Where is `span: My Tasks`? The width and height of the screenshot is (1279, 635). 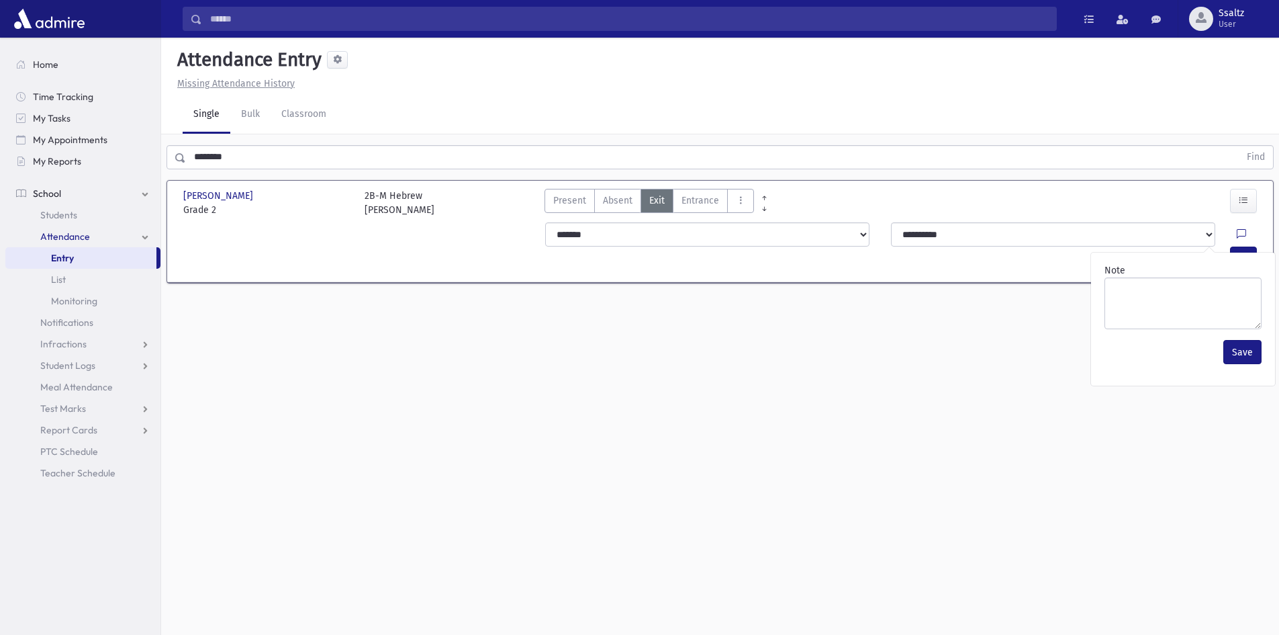 span: My Tasks is located at coordinates (52, 118).